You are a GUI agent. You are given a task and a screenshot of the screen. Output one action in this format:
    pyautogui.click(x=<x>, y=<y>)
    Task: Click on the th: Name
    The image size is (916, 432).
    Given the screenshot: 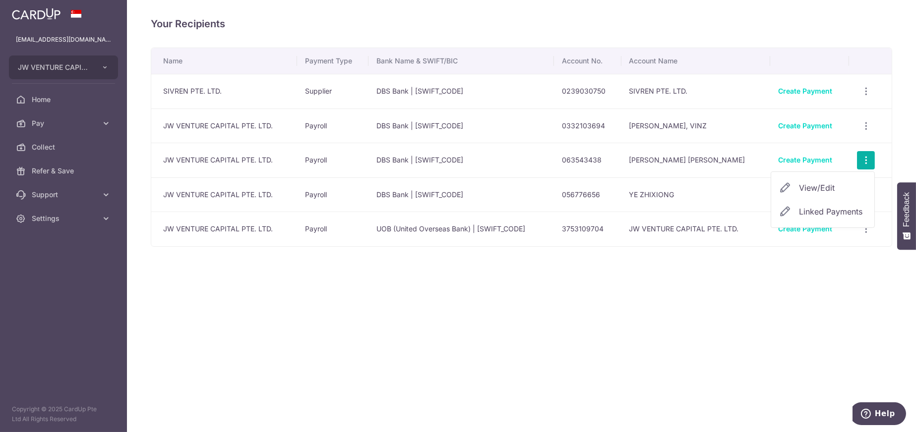 What is the action you would take?
    pyautogui.click(x=224, y=61)
    